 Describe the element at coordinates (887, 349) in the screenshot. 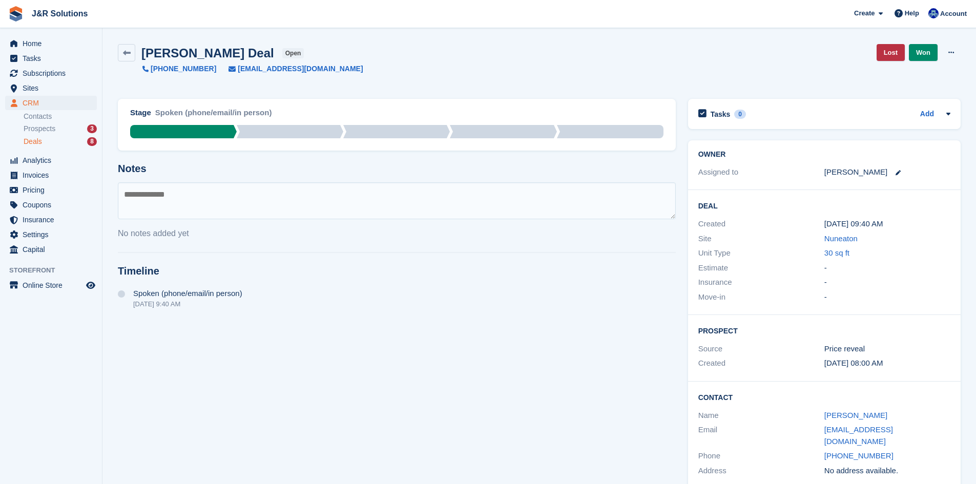

I see `div: Price reveal` at that location.